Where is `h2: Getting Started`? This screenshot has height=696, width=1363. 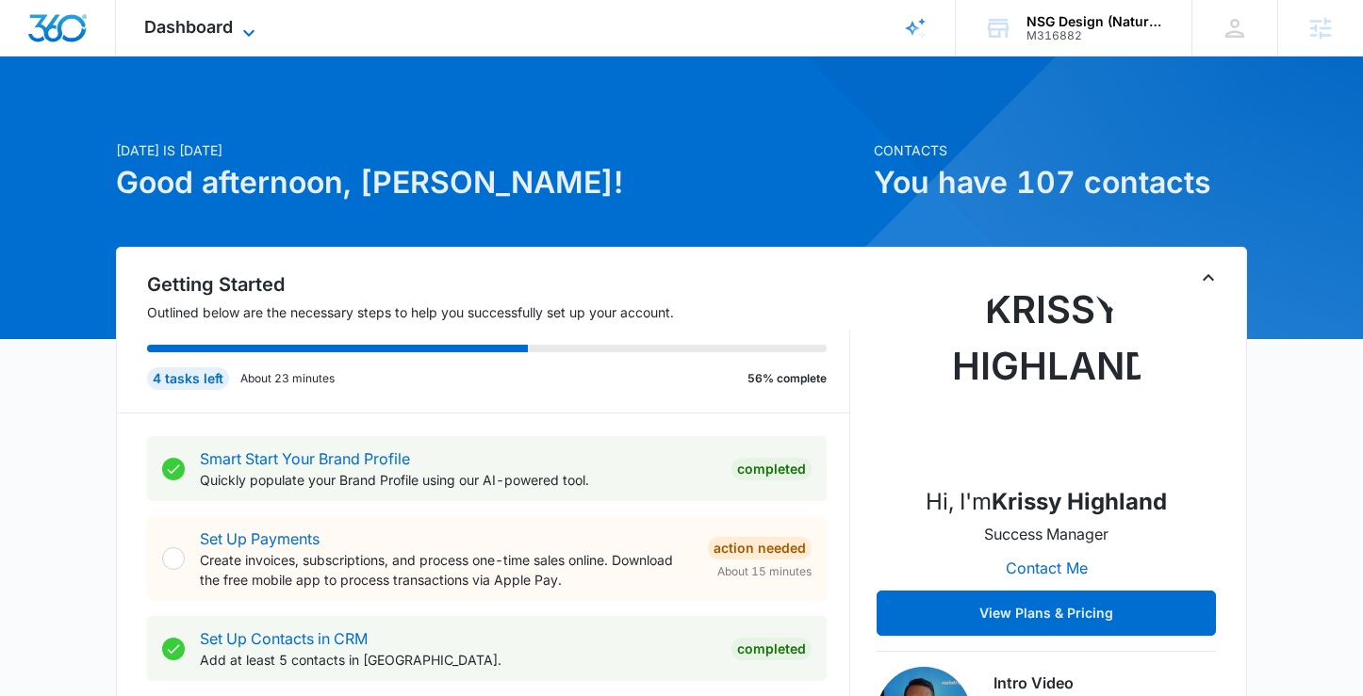
h2: Getting Started is located at coordinates (499, 285).